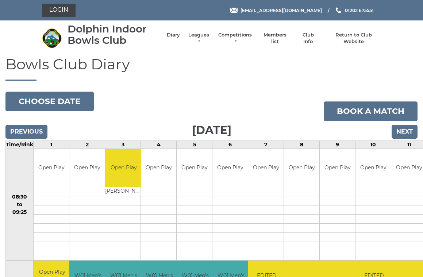 The width and height of the screenshot is (423, 277). What do you see at coordinates (20, 145) in the screenshot?
I see `td: Time/Rink` at bounding box center [20, 145].